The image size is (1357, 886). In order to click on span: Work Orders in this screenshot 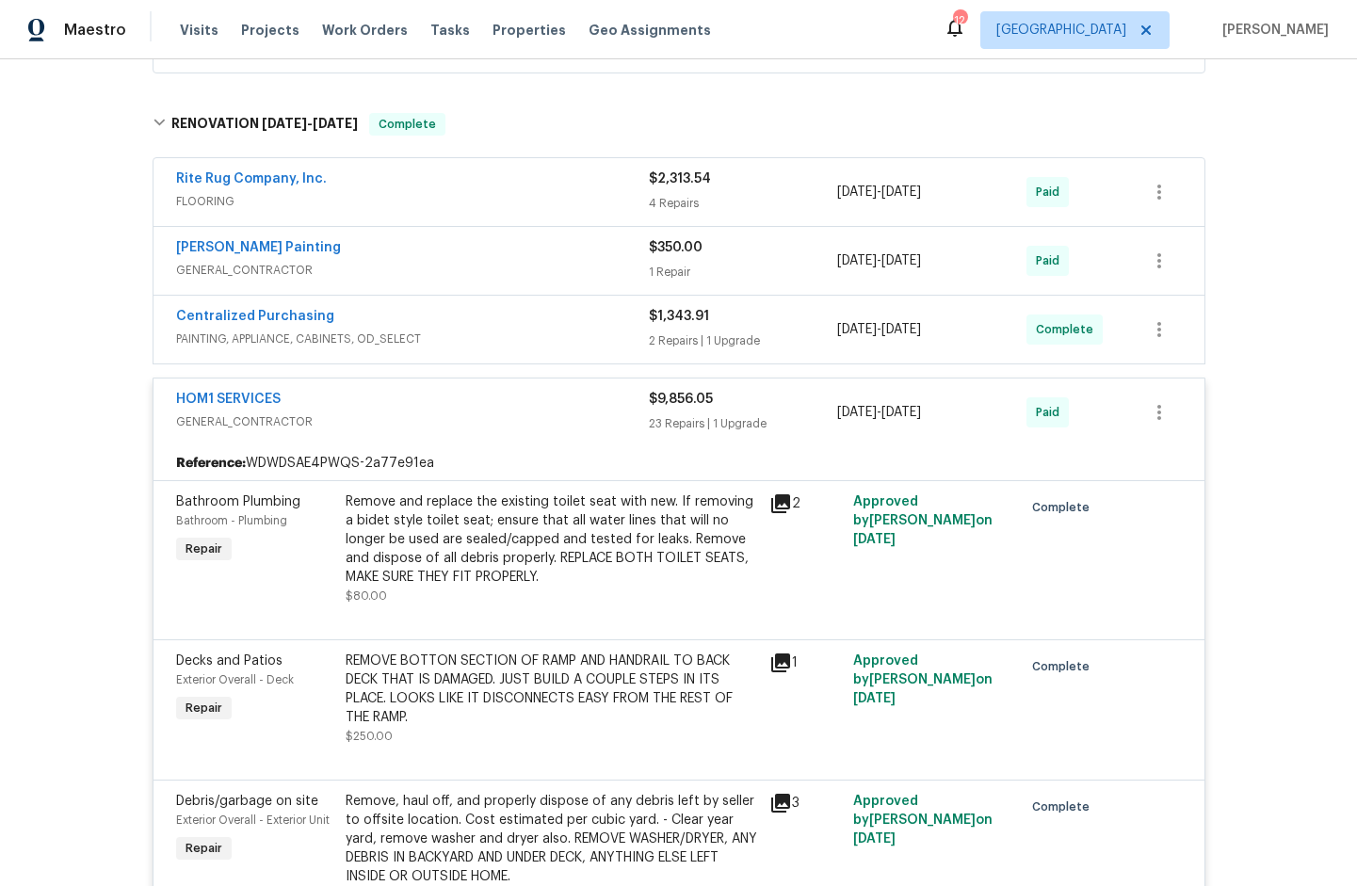, I will do `click(365, 30)`.